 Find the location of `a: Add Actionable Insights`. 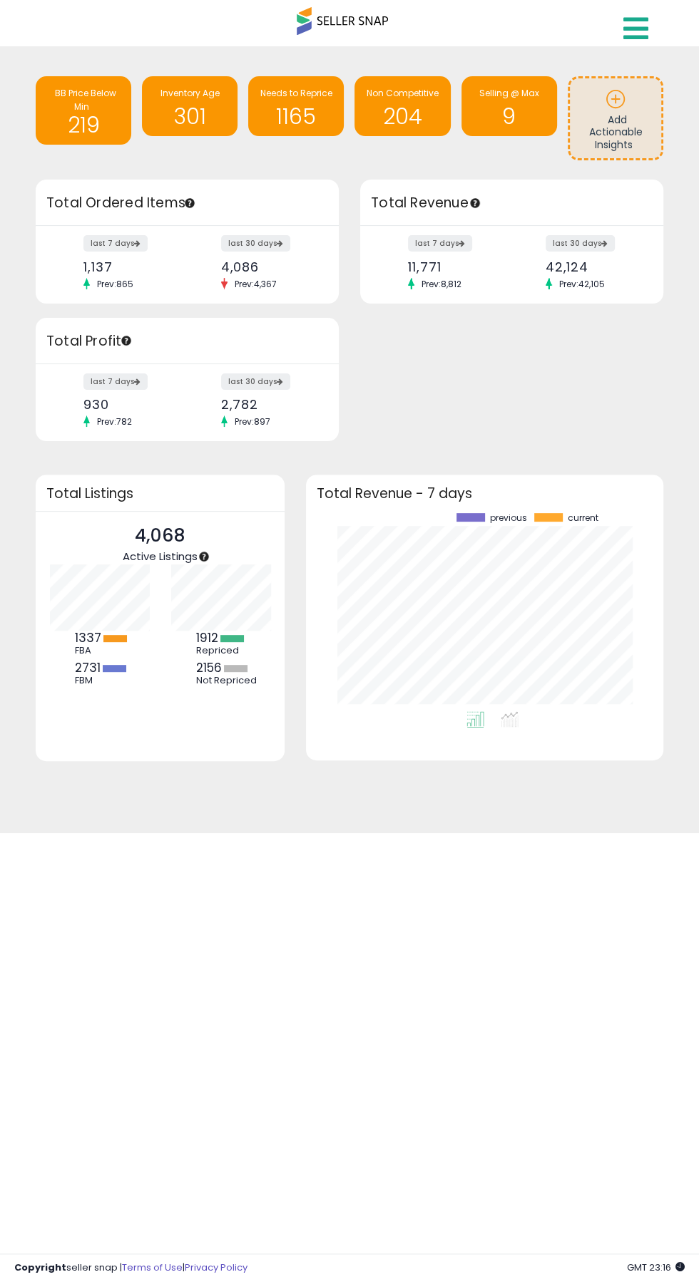

a: Add Actionable Insights is located at coordinates (615, 118).